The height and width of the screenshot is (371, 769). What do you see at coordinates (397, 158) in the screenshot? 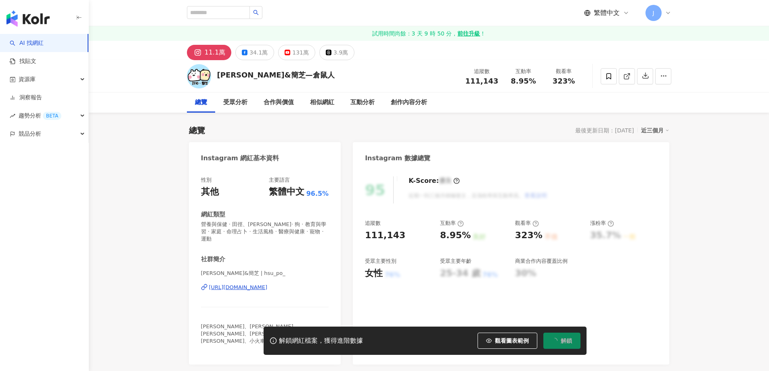
I see `div: Instagram 數據總覽` at bounding box center [397, 158].